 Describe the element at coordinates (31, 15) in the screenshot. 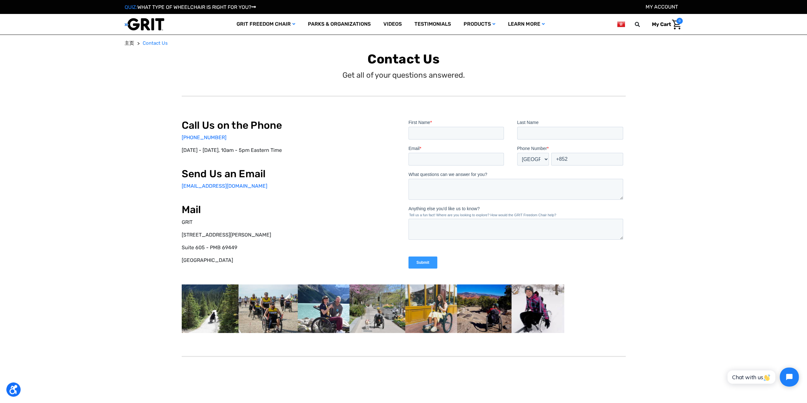

I see `button: Chat with us👋` at that location.